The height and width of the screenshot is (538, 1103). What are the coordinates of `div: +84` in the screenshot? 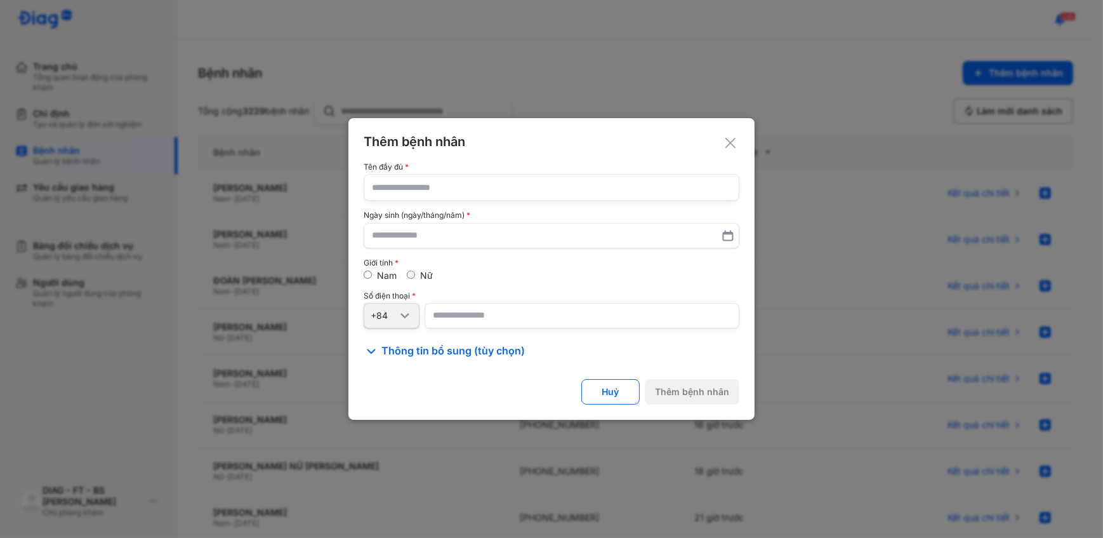 It's located at (384, 315).